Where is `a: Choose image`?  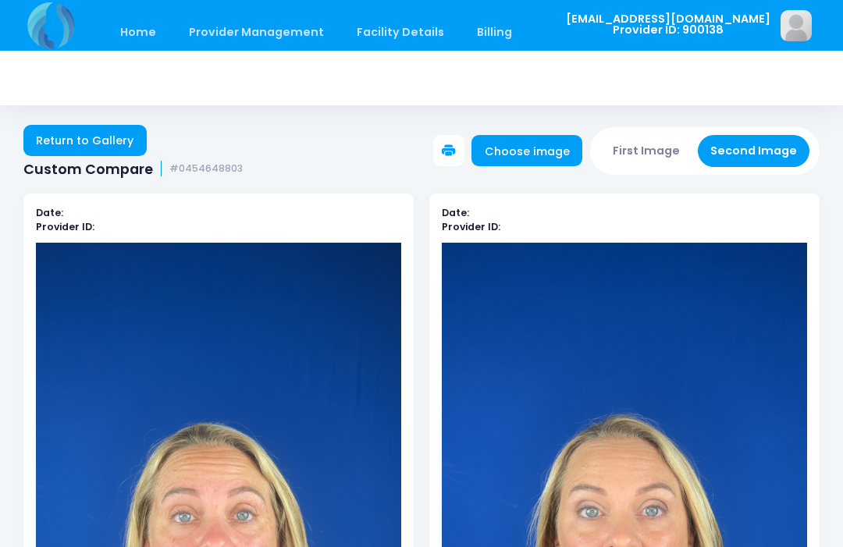
a: Choose image is located at coordinates (527, 151).